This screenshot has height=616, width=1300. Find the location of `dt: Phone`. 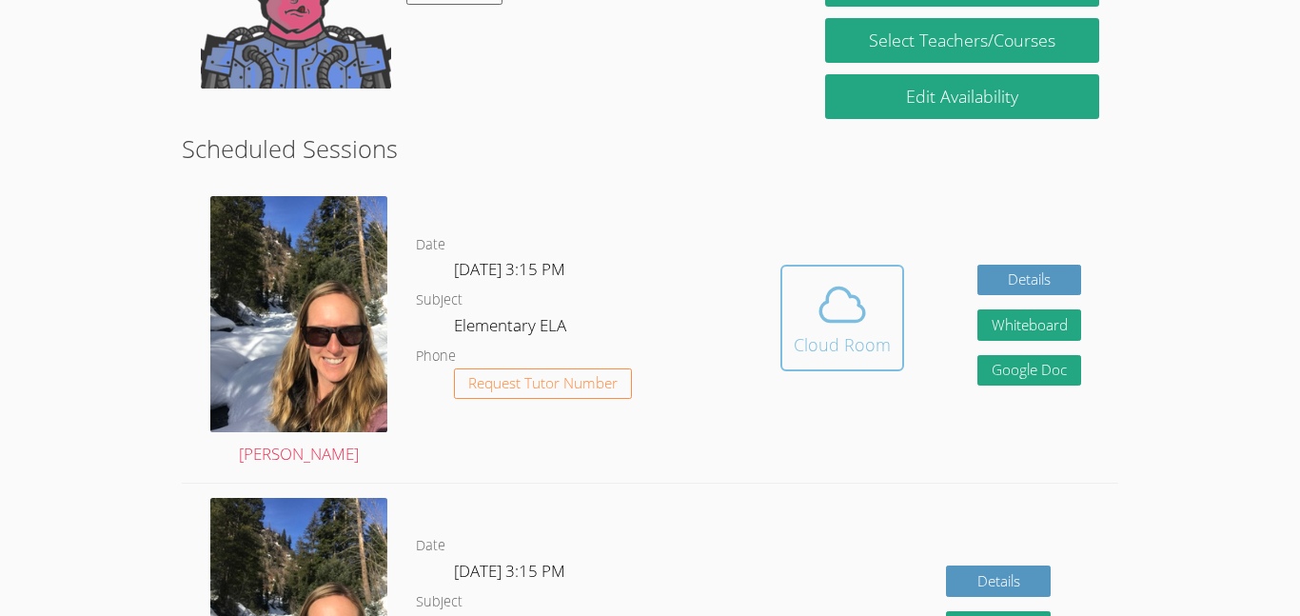

dt: Phone is located at coordinates (436, 356).